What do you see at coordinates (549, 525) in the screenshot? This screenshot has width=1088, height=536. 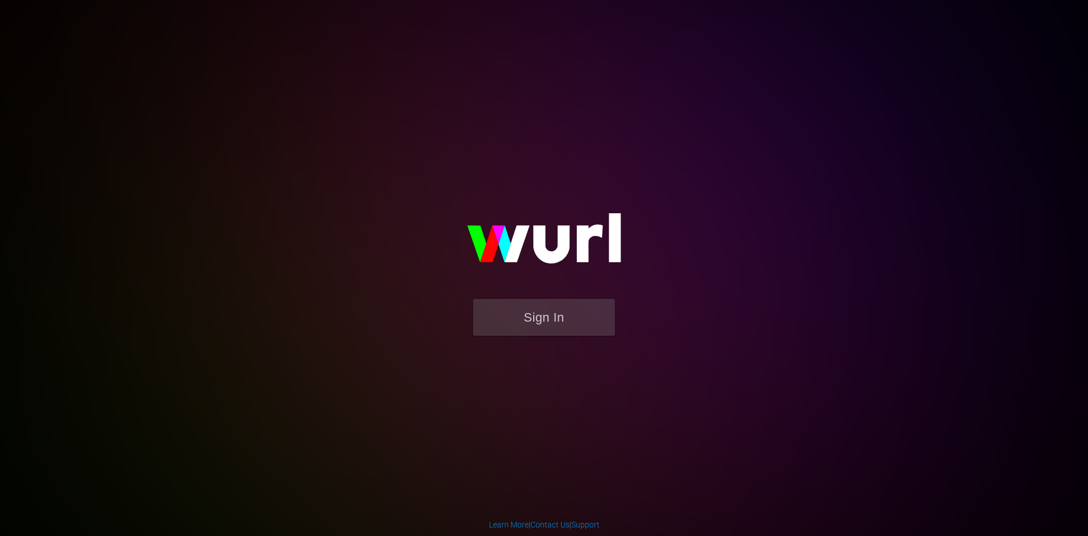 I see `a: Contact Us` at bounding box center [549, 525].